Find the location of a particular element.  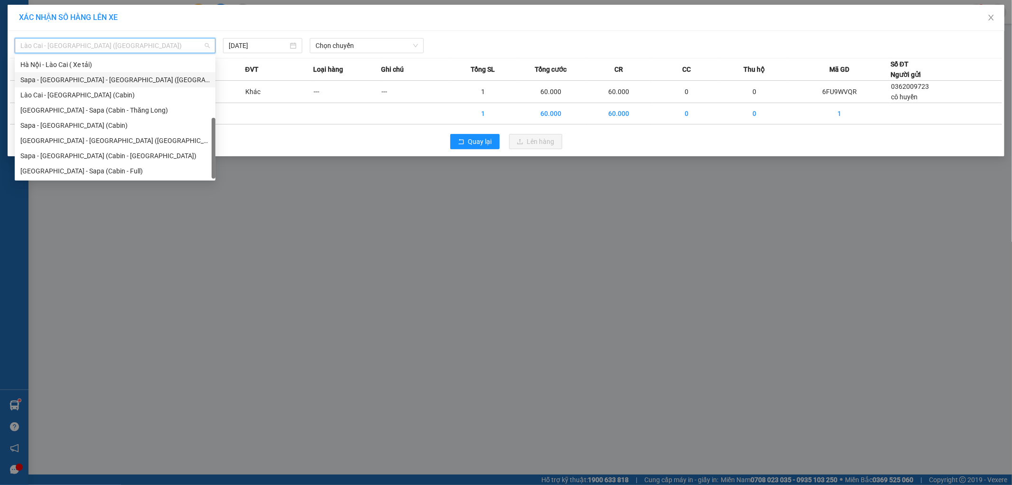

span: ĐVT is located at coordinates (252, 69).